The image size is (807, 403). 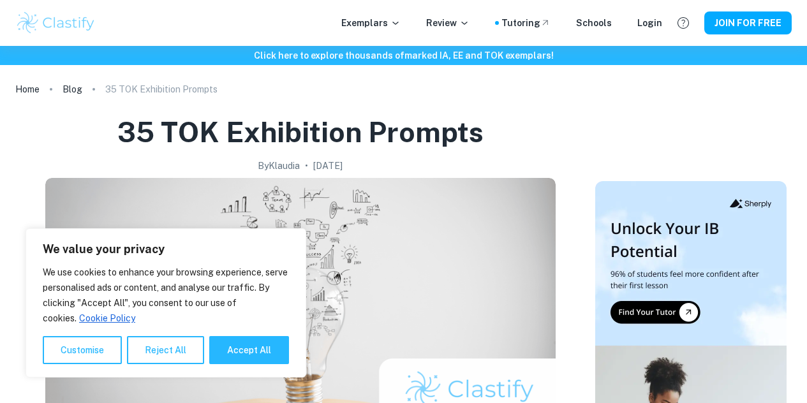 What do you see at coordinates (683, 23) in the screenshot?
I see `button: Help and Feedback` at bounding box center [683, 23].